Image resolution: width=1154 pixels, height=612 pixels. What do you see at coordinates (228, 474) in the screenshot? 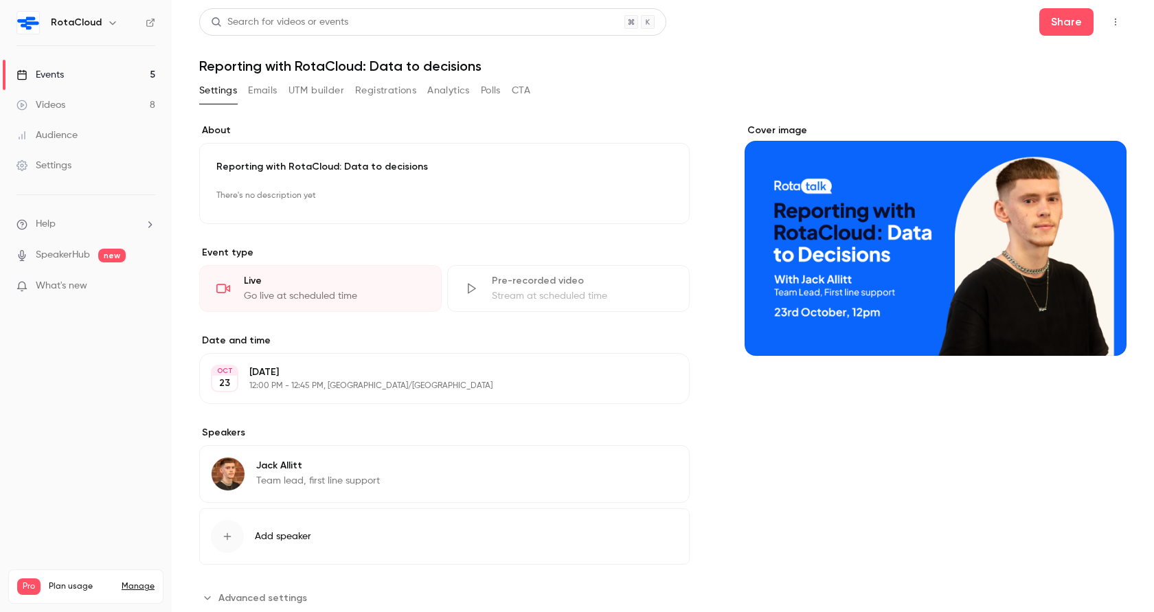
I see `img: Jack Allitt` at bounding box center [228, 474].